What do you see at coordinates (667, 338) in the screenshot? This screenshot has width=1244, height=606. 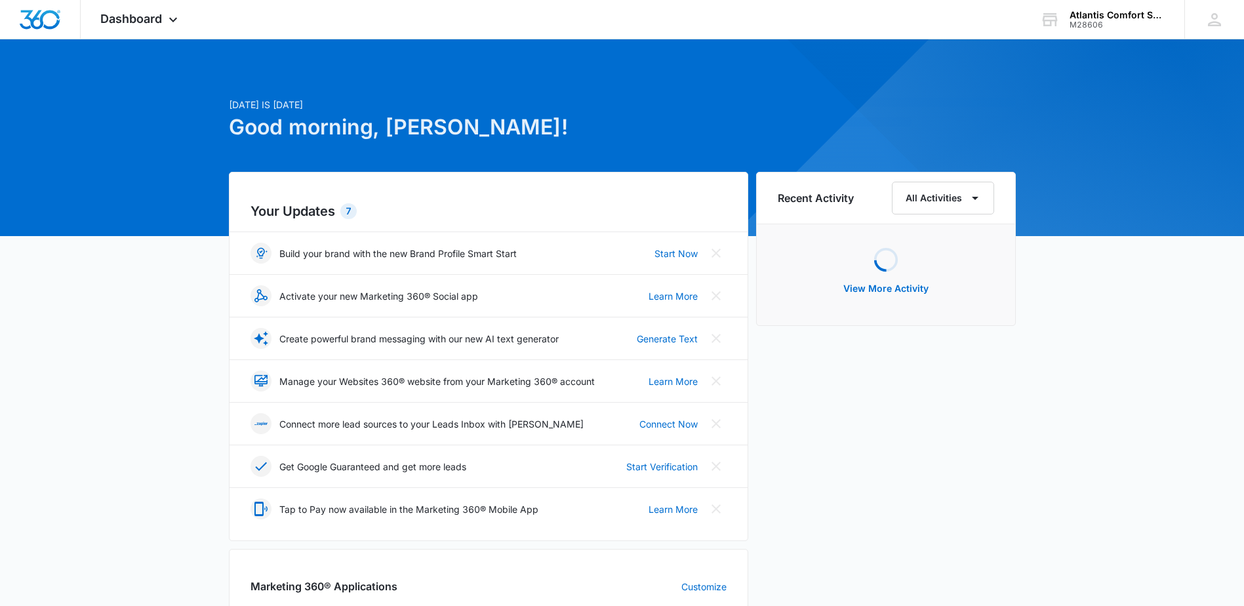 I see `a: Generate Text` at bounding box center [667, 338].